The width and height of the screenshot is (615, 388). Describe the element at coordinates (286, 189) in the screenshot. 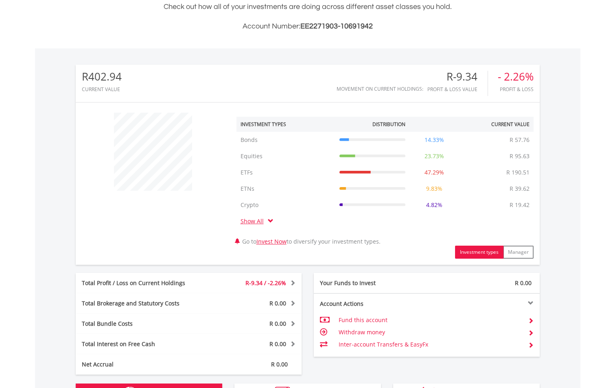

I see `td: ETNs` at that location.